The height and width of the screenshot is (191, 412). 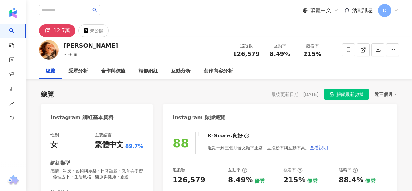 What do you see at coordinates (93, 31) in the screenshot?
I see `button: 未公開` at bounding box center [93, 31].